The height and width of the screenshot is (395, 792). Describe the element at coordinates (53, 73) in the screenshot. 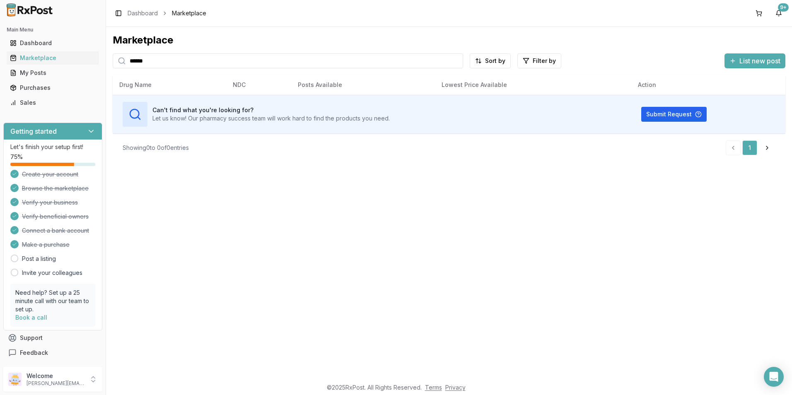

I see `a: My Posts` at that location.